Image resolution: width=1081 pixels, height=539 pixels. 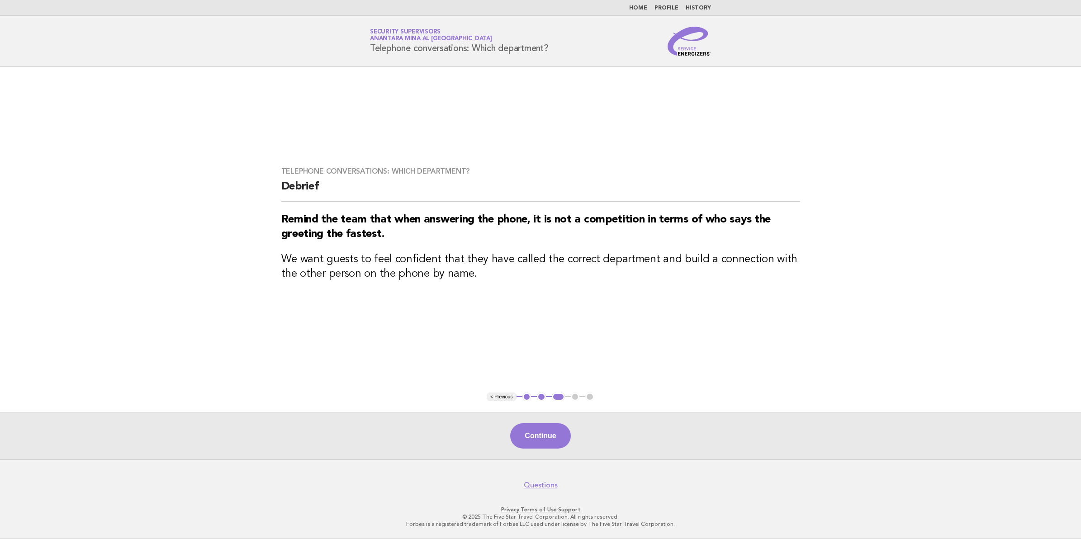 I want to click on button: Continue, so click(x=540, y=436).